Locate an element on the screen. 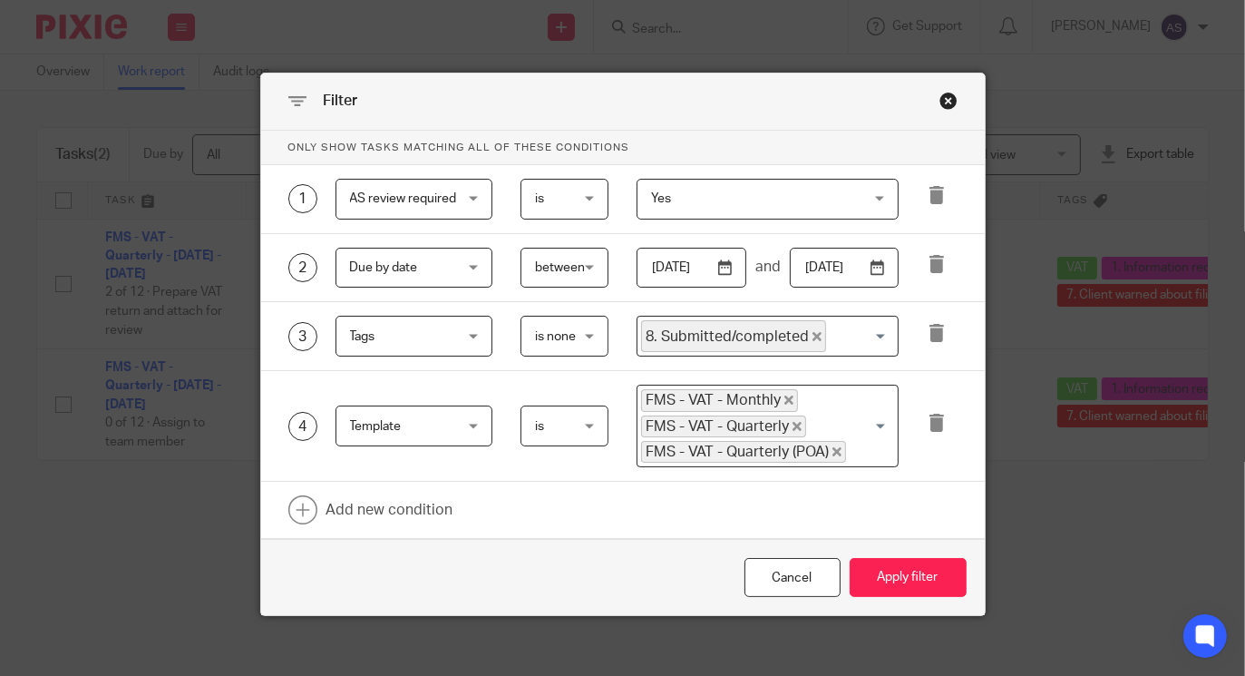  button: Deselect FMS - VAT - Quarterly (POA) is located at coordinates (837, 452).